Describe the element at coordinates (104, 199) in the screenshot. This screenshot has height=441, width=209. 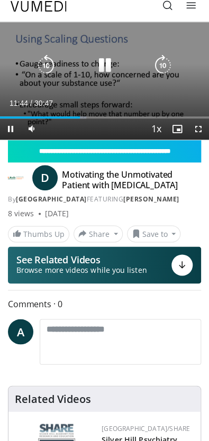
I see `div: By FEATURING` at that location.